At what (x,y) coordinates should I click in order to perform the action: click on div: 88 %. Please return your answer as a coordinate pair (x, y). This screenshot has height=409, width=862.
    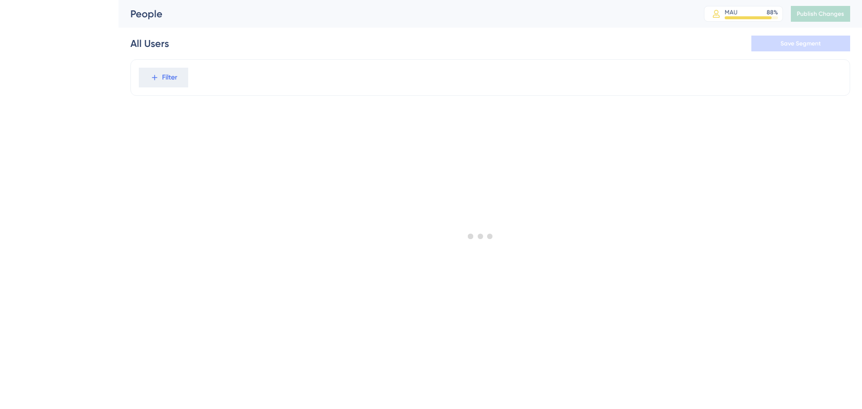
    Looking at the image, I should click on (772, 12).